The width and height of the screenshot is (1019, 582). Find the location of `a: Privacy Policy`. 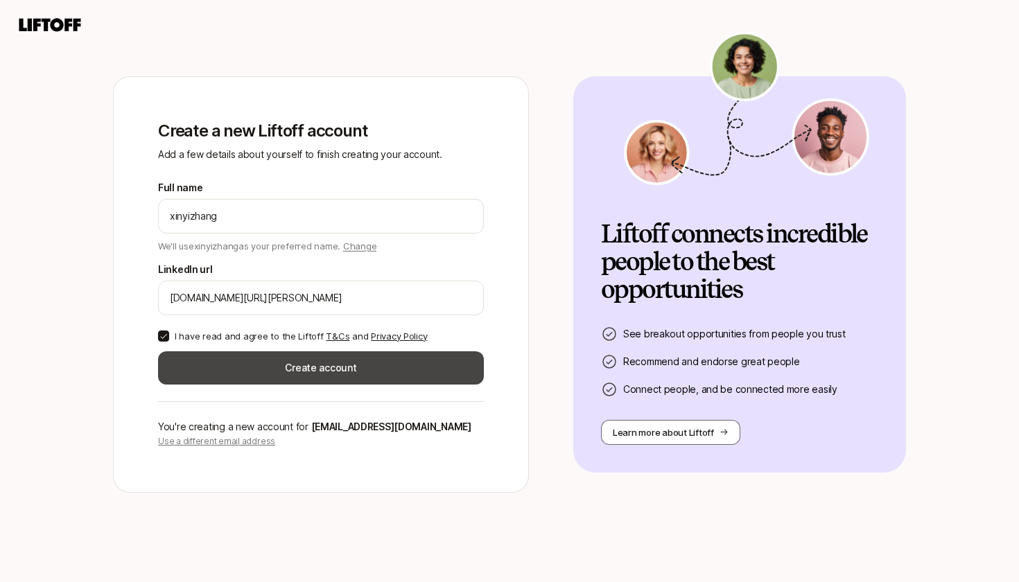

a: Privacy Policy is located at coordinates (399, 336).